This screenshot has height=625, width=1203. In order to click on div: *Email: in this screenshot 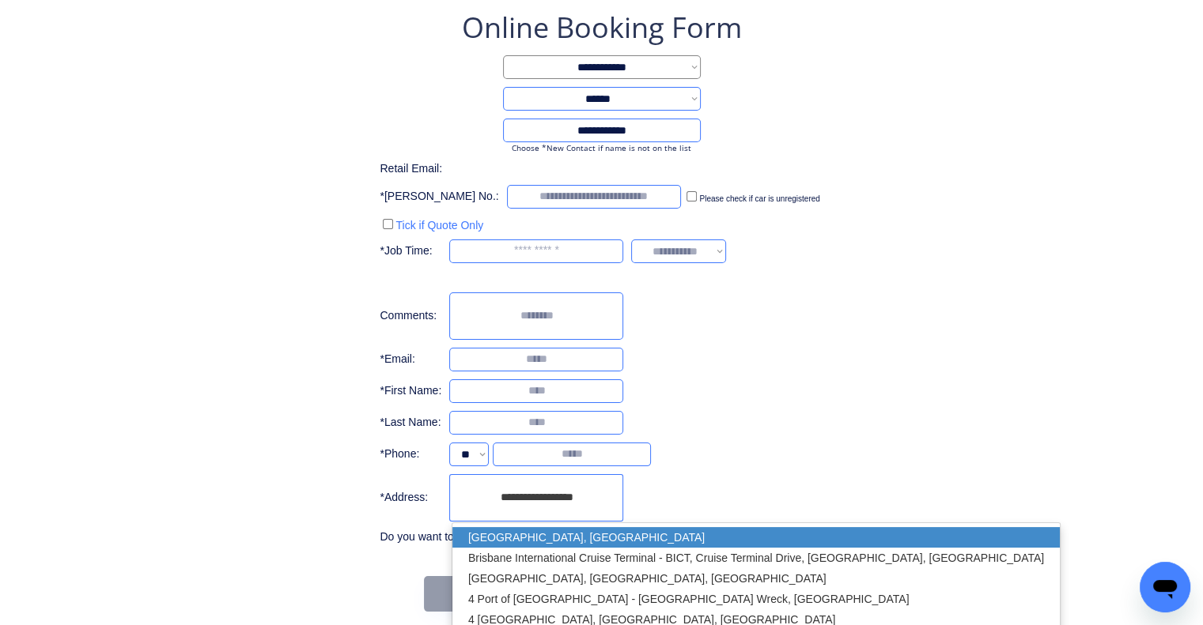, I will do `click(410, 360)`.